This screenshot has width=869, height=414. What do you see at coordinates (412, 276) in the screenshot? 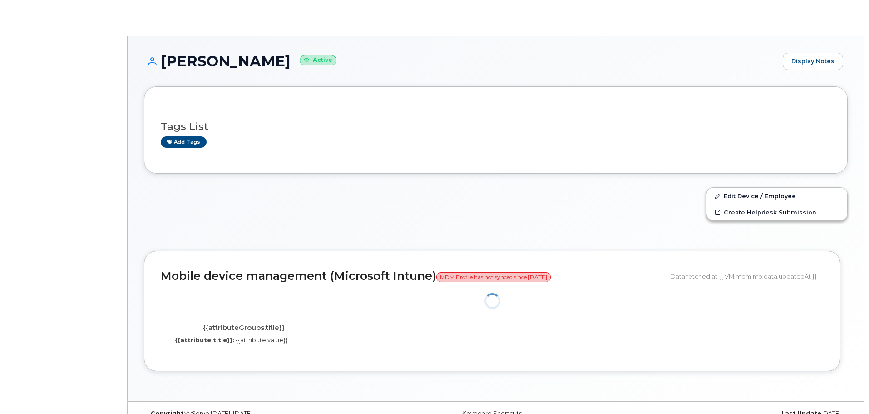
I see `h2: Mobile device management (Microsoft Intune)` at bounding box center [412, 276].